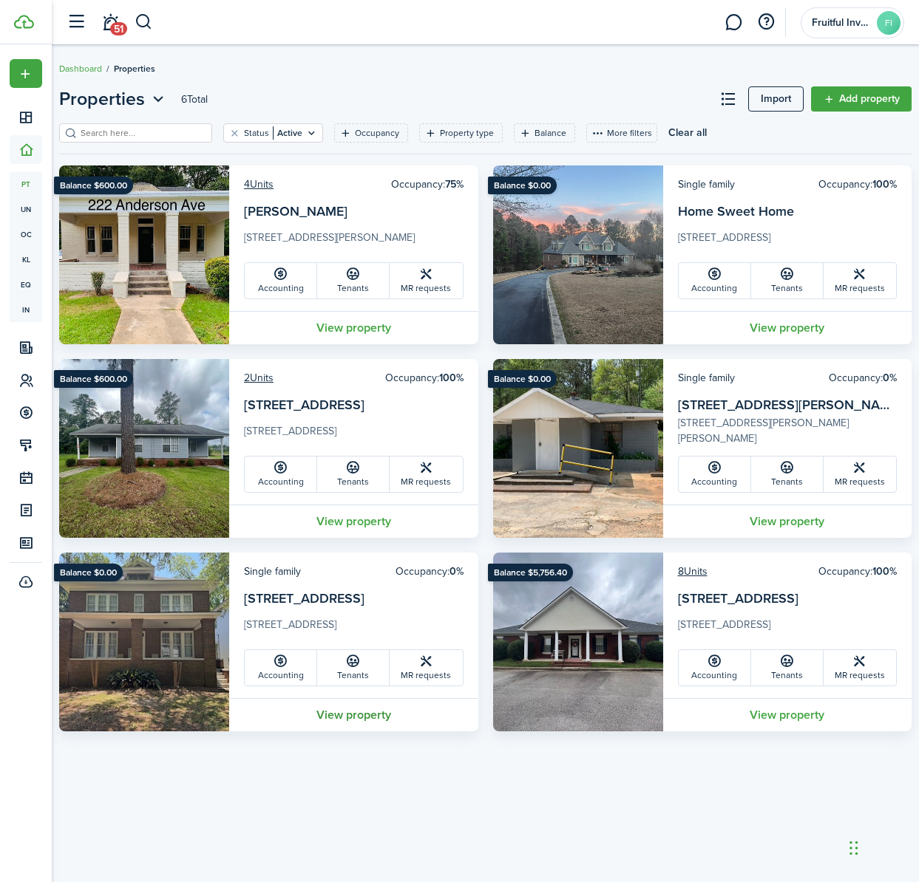  What do you see at coordinates (377, 133) in the screenshot?
I see `filter-tag-label: Occupancy` at bounding box center [377, 133].